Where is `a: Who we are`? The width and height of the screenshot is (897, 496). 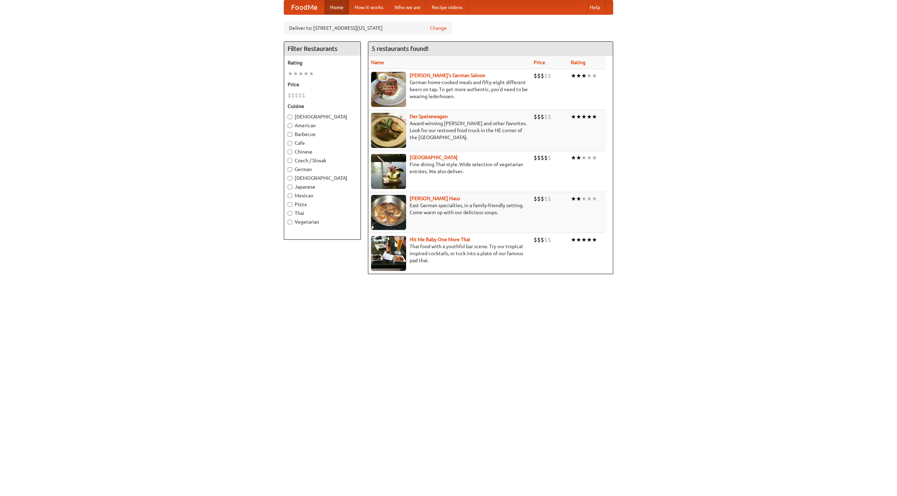 a: Who we are is located at coordinates (408, 7).